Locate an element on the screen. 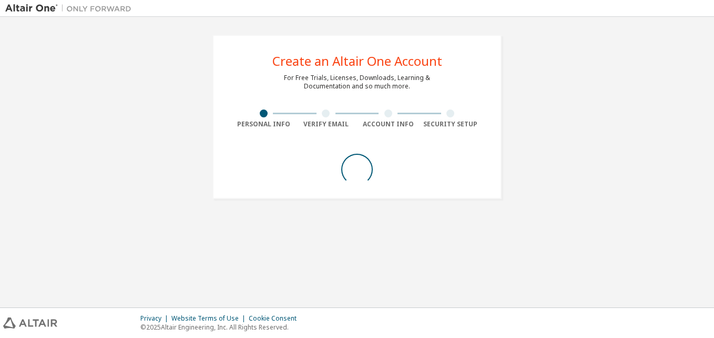  div: Account Info is located at coordinates (388, 124).